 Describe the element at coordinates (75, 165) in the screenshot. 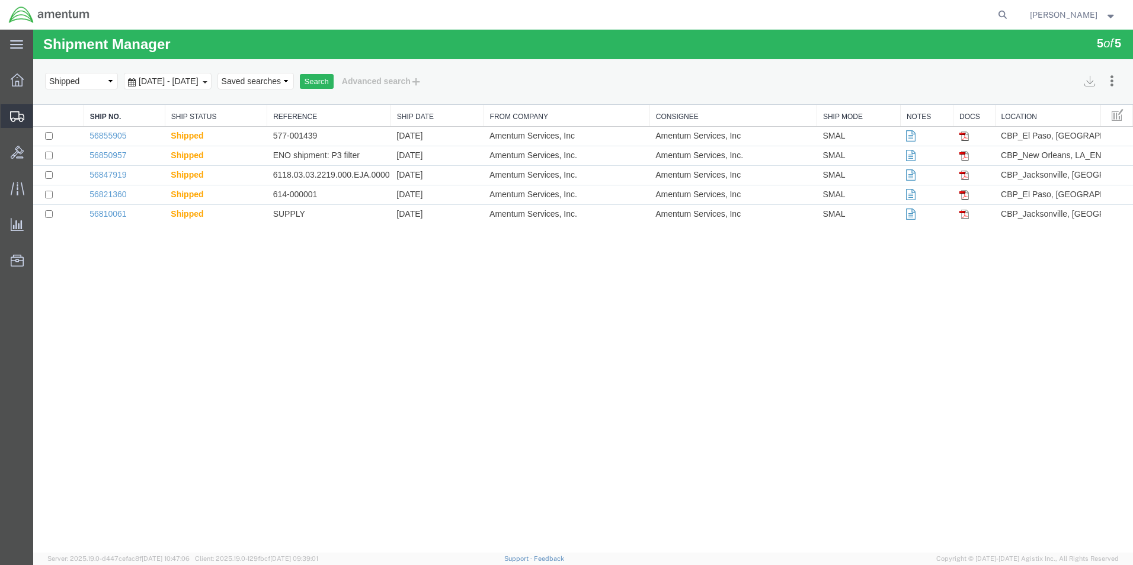

I see `a: 56821360` at that location.